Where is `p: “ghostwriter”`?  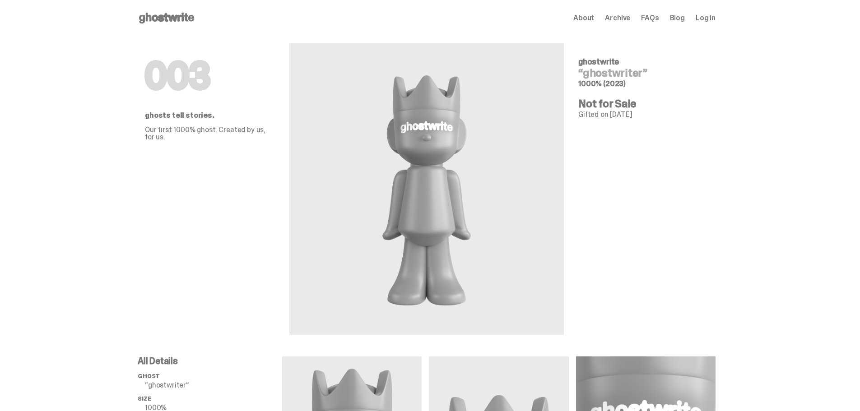
p: “ghostwriter” is located at coordinates (214, 386).